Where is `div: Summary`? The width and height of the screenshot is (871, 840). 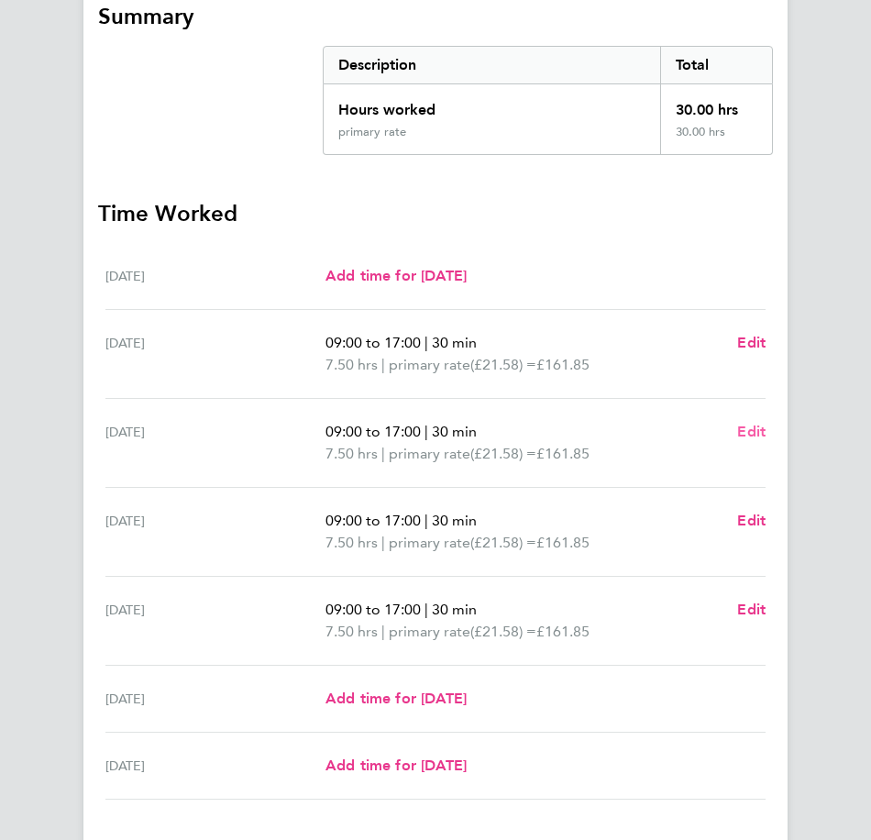
div: Summary is located at coordinates (547, 100).